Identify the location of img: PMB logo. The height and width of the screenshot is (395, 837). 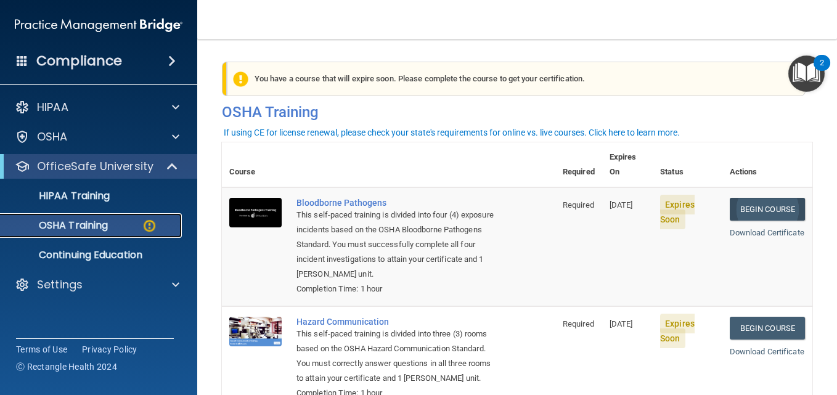
(99, 25).